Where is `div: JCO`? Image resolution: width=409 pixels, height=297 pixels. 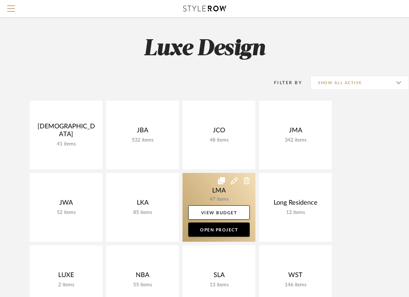
div: JCO is located at coordinates (219, 132).